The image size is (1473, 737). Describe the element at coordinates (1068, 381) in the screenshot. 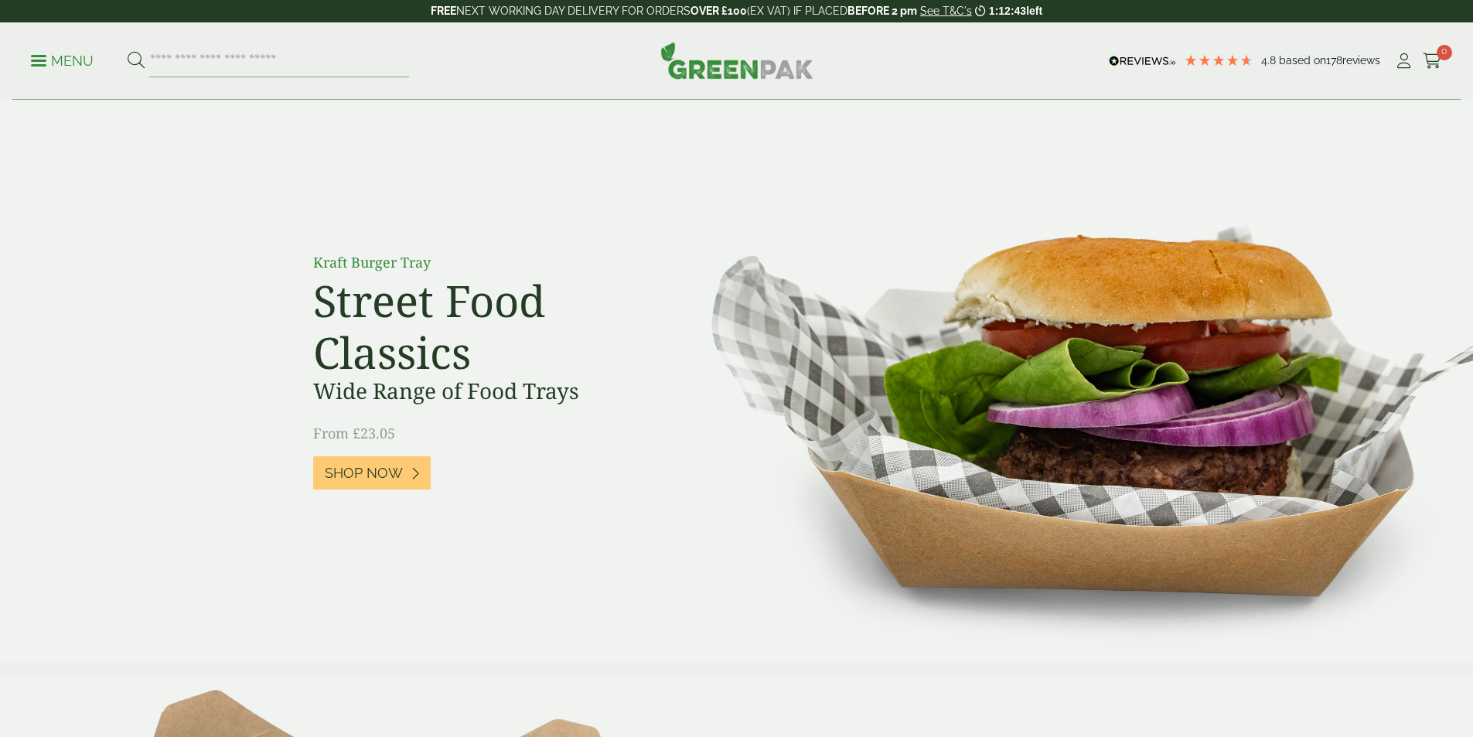

I see `img: Street Food Classics` at that location.